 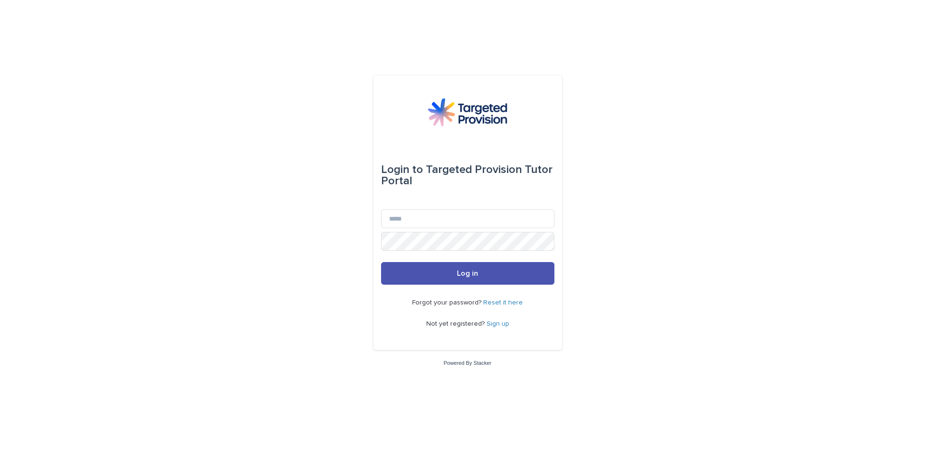 What do you see at coordinates (467, 363) in the screenshot?
I see `a: Powered By Stacker` at bounding box center [467, 363].